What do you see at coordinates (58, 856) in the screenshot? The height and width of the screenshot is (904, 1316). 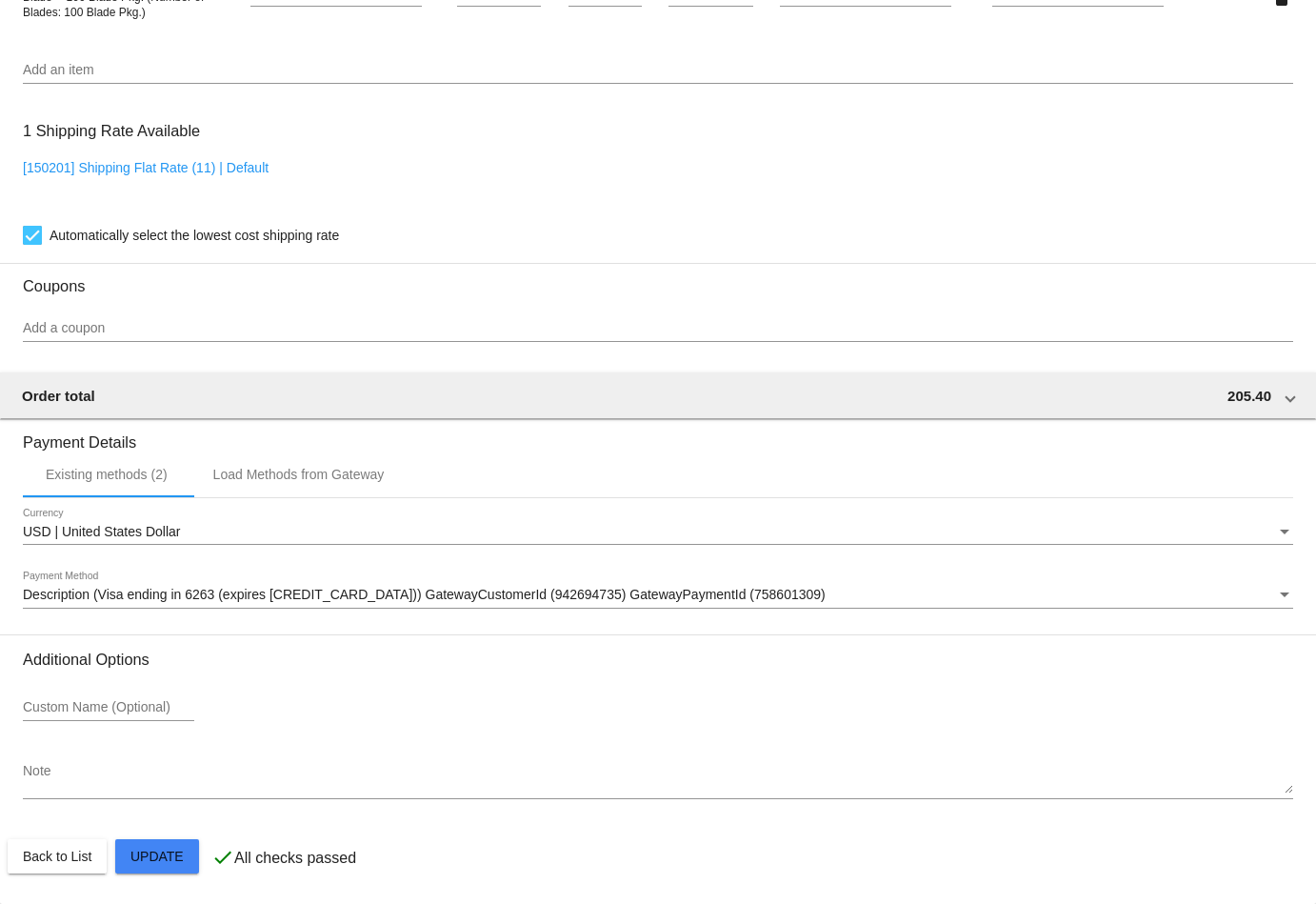 I see `button: Back to List` at bounding box center [58, 856].